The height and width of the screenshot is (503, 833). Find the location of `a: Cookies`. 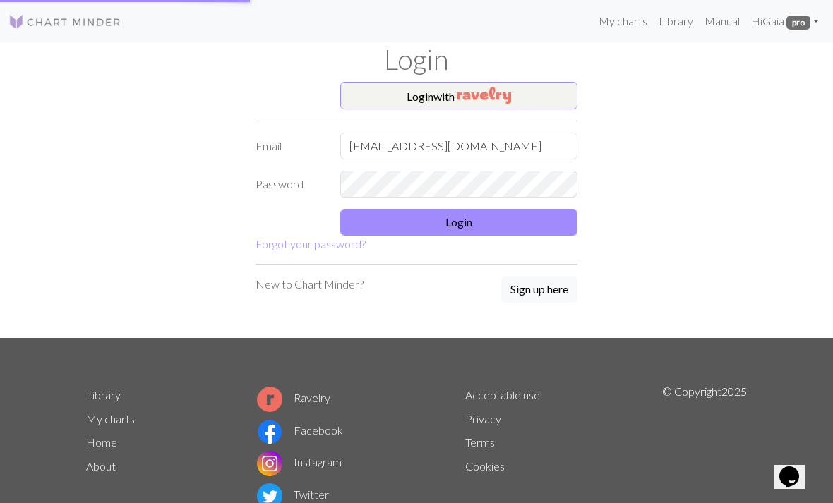

a: Cookies is located at coordinates (485, 466).